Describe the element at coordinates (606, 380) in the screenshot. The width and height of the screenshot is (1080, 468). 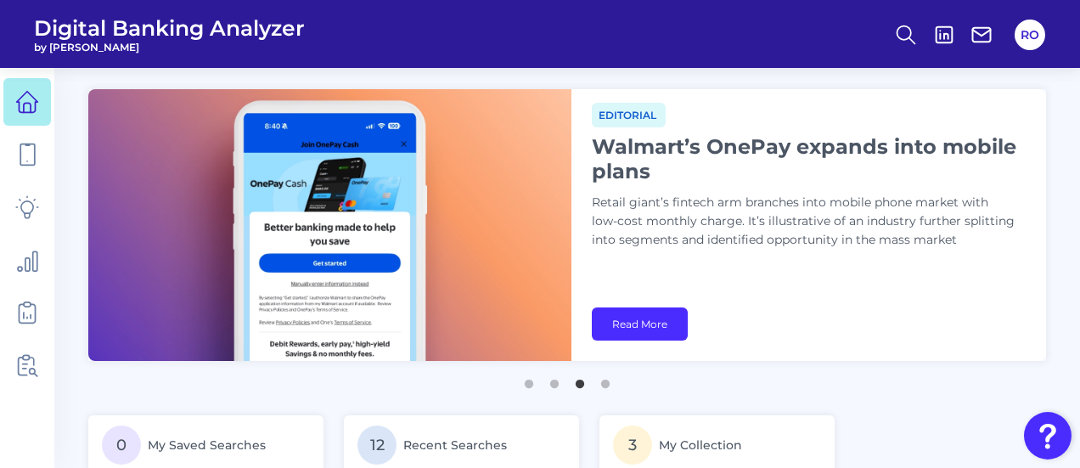
I see `button: 4` at that location.